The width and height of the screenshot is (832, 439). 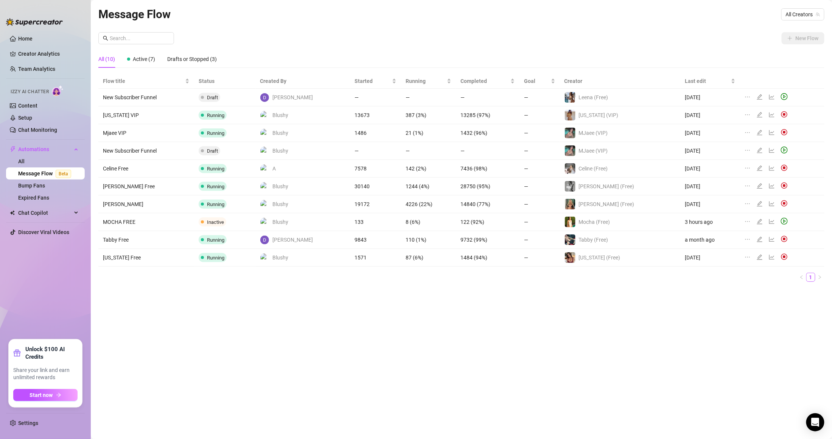 What do you see at coordinates (44, 232) in the screenshot?
I see `a: Discover Viral Videos` at bounding box center [44, 232].